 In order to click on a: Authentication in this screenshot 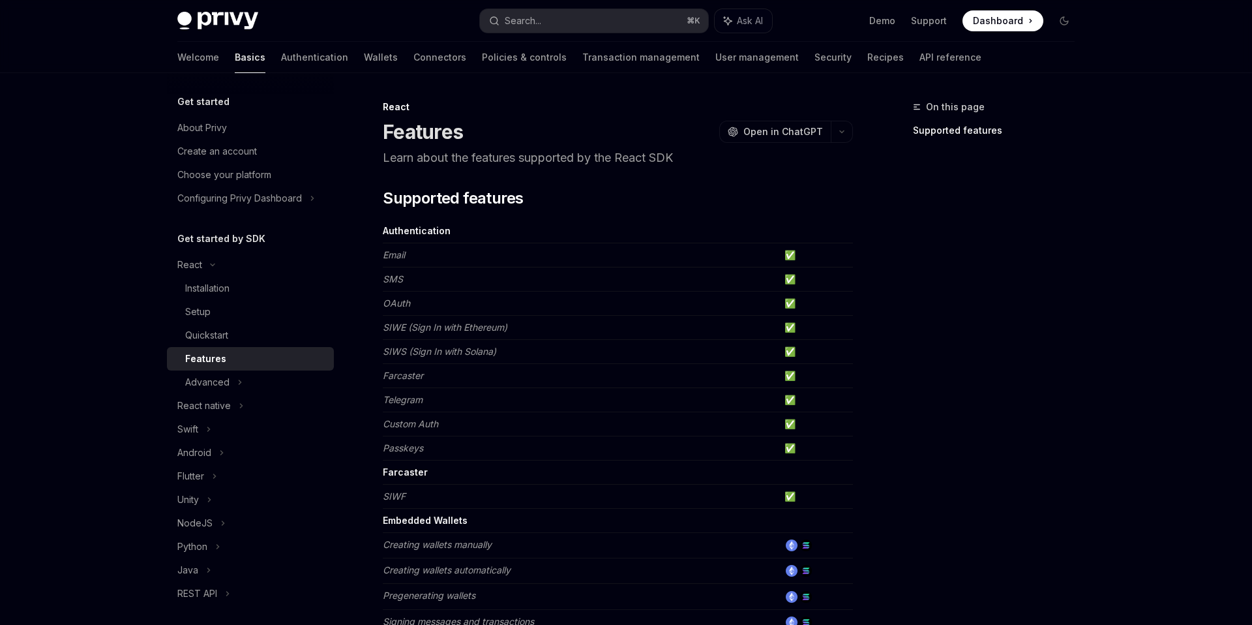, I will do `click(314, 57)`.